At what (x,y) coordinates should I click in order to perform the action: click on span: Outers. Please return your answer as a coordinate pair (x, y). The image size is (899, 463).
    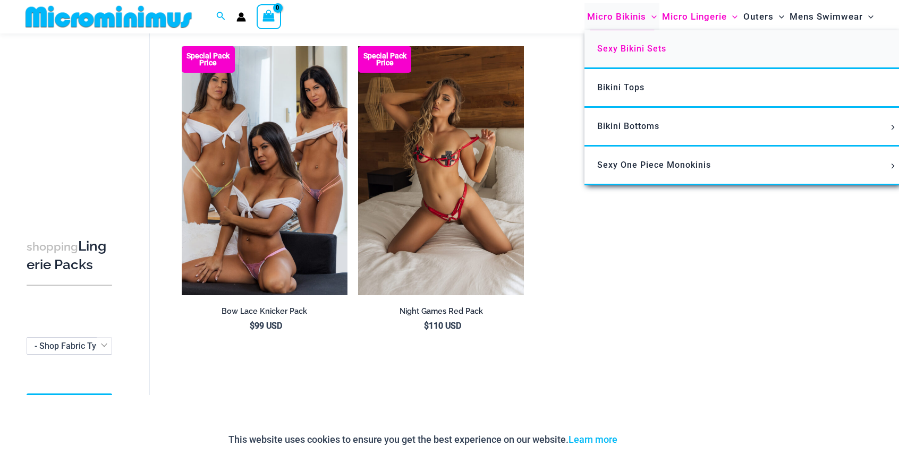
    Looking at the image, I should click on (758, 16).